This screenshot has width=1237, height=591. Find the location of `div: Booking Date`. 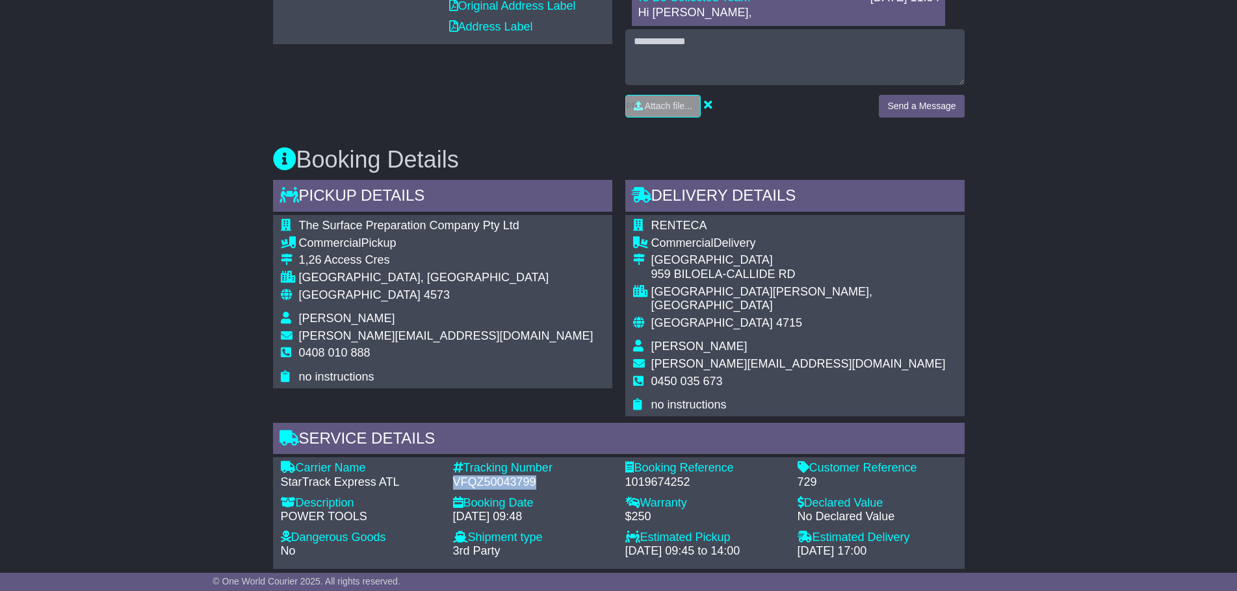

div: Booking Date is located at coordinates (532, 504).